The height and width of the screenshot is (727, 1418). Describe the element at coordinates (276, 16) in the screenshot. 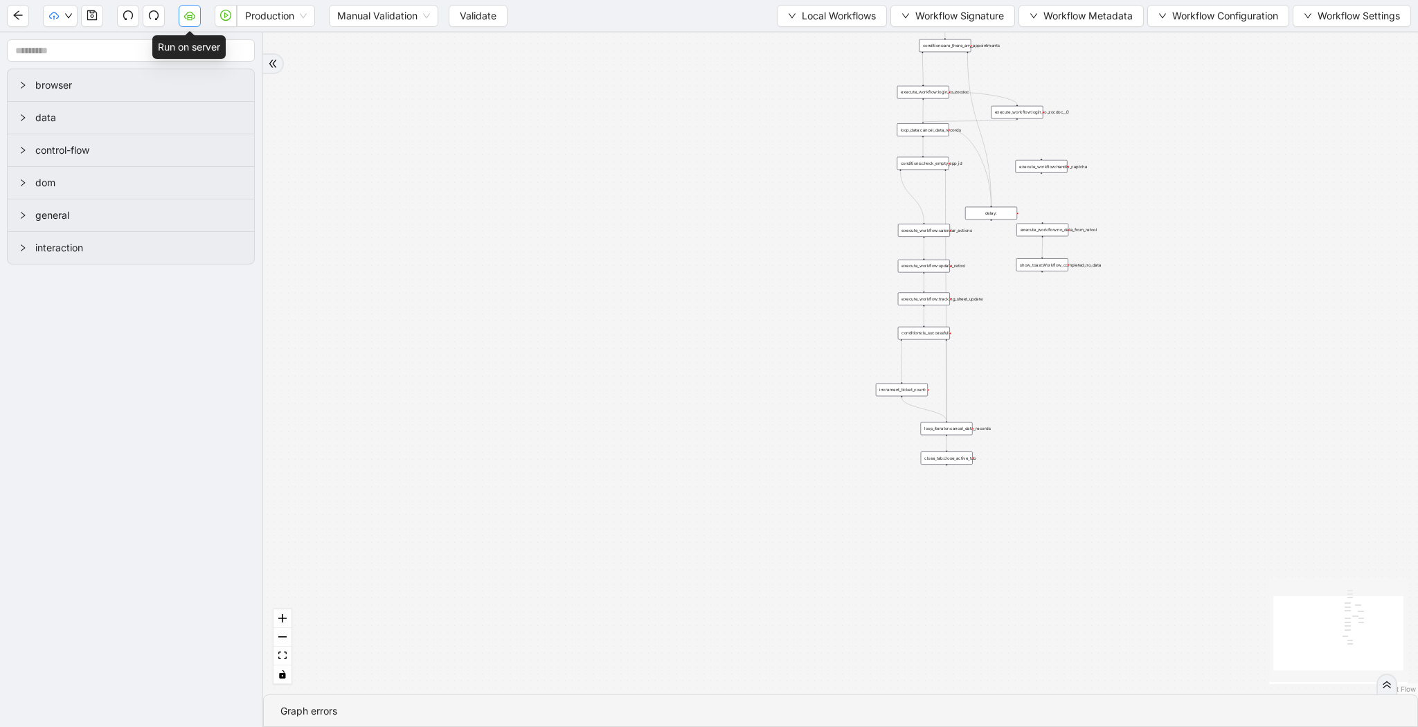

I see `span: Production` at that location.